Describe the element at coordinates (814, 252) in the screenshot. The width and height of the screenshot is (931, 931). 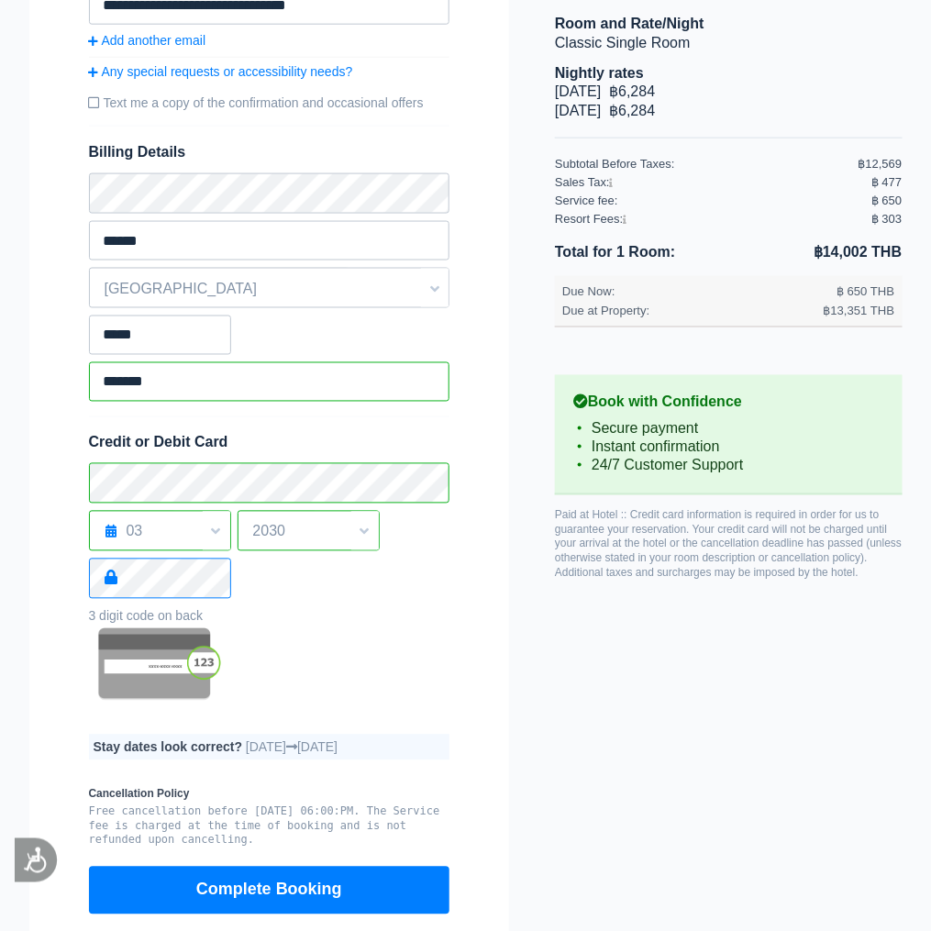
I see `li: ฿14,002 THB` at that location.